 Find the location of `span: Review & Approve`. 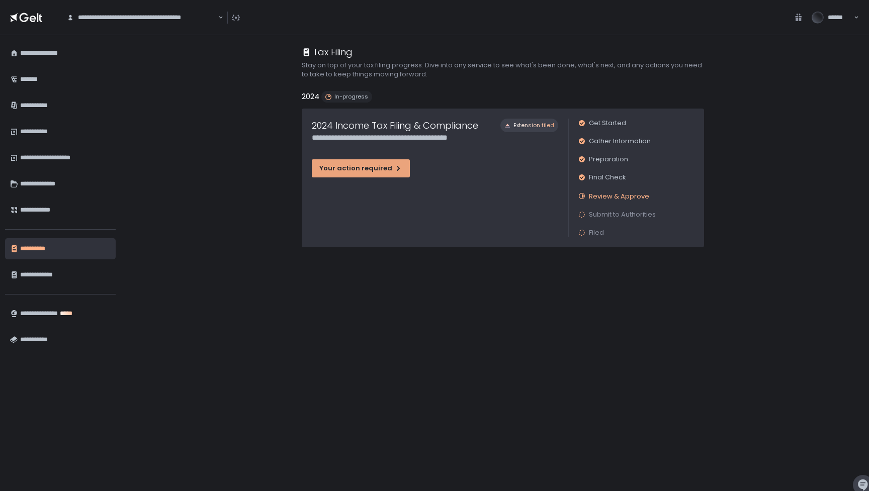

span: Review & Approve is located at coordinates (619, 196).